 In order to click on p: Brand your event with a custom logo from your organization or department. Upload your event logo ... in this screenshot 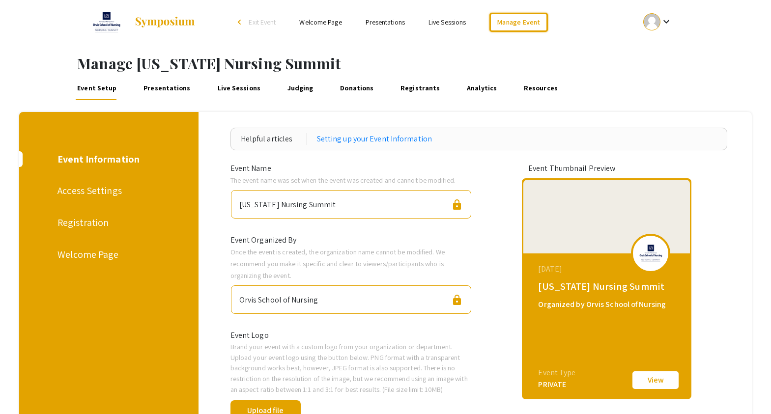, I will do `click(351, 368)`.